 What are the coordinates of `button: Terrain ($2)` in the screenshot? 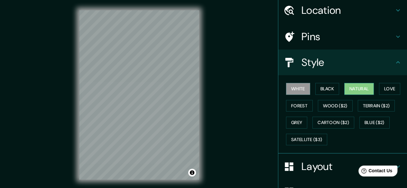 It's located at (376, 106).